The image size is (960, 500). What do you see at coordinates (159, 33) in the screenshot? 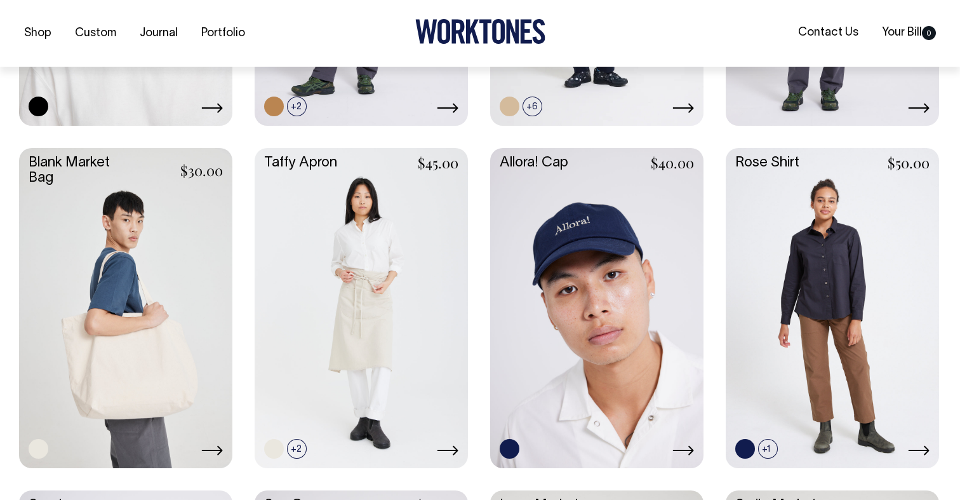
I see `a: Journal` at bounding box center [159, 33].